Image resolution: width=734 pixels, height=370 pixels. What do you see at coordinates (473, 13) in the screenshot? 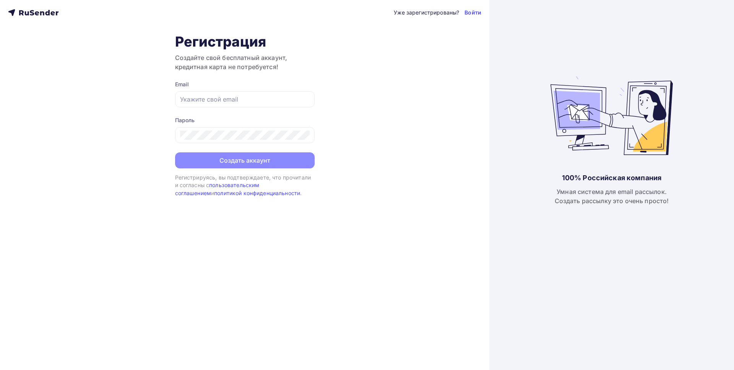
I see `a: Войти` at bounding box center [473, 13].